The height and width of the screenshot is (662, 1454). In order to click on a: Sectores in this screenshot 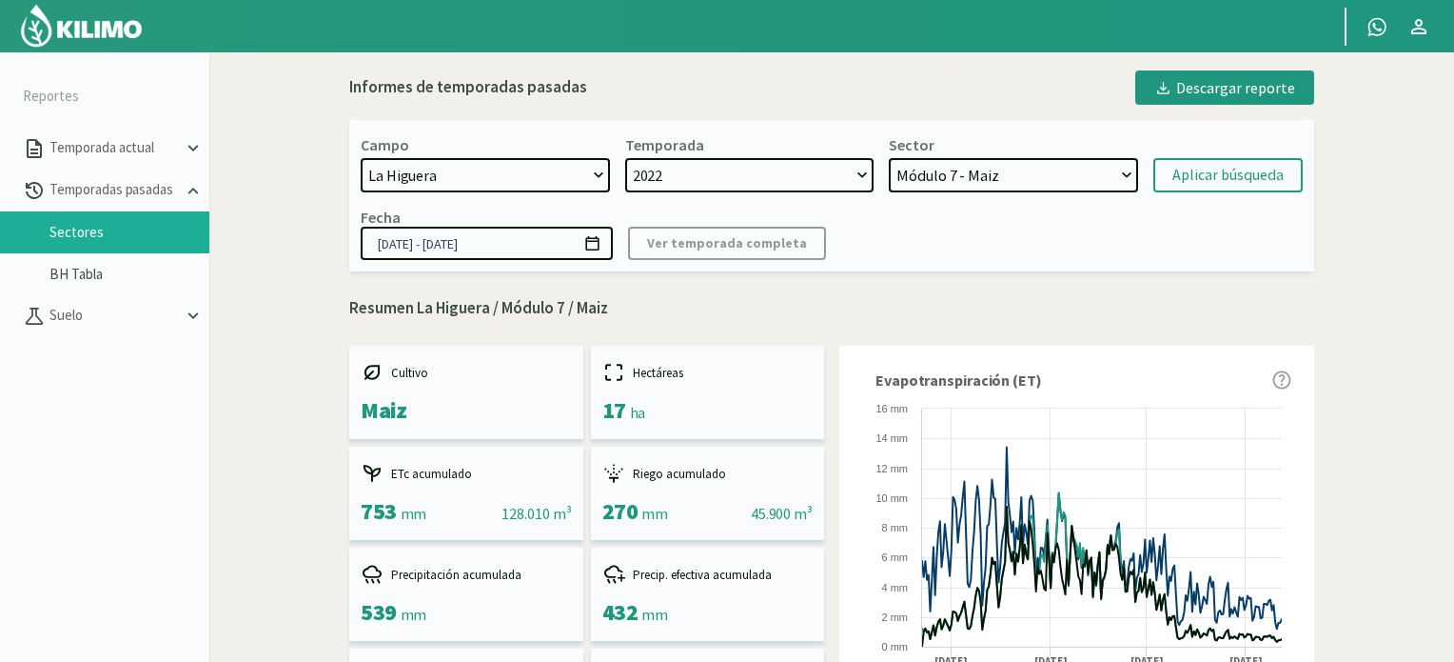, I will do `click(129, 232)`.